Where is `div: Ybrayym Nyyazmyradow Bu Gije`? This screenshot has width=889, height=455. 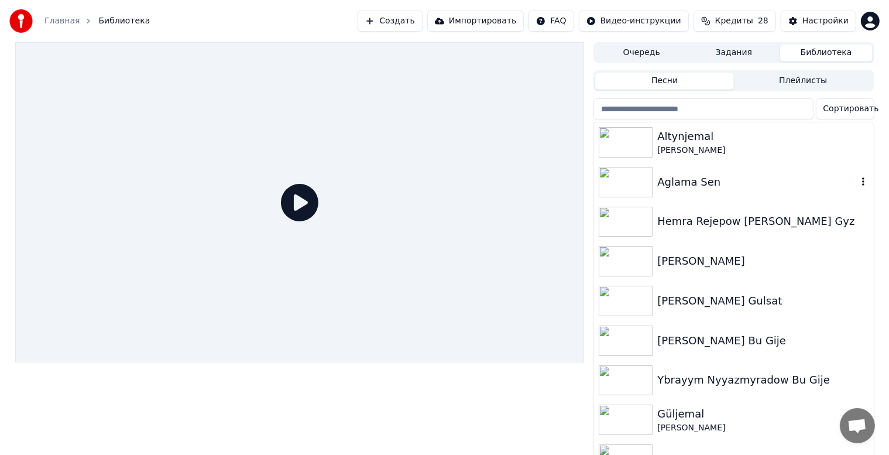 div: Ybrayym Nyyazmyradow Bu Gije is located at coordinates (762, 380).